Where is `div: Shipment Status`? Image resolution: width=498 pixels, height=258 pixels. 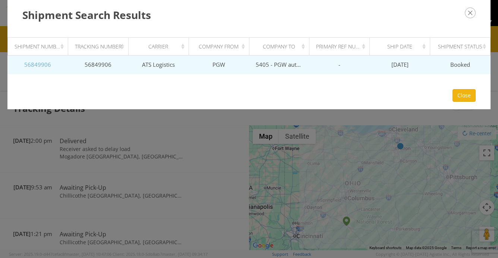
div: Shipment Status is located at coordinates (462, 47).